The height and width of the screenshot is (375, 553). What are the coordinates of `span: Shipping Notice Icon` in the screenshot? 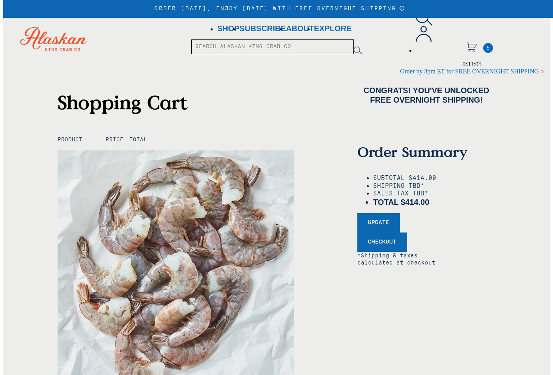 It's located at (542, 71).